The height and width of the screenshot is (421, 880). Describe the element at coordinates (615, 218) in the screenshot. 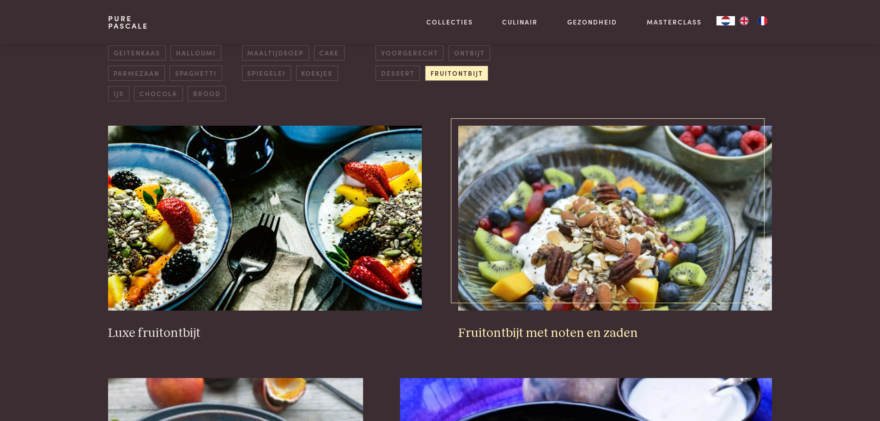

I see `img: Fruitontbijt met noten en zaden` at that location.